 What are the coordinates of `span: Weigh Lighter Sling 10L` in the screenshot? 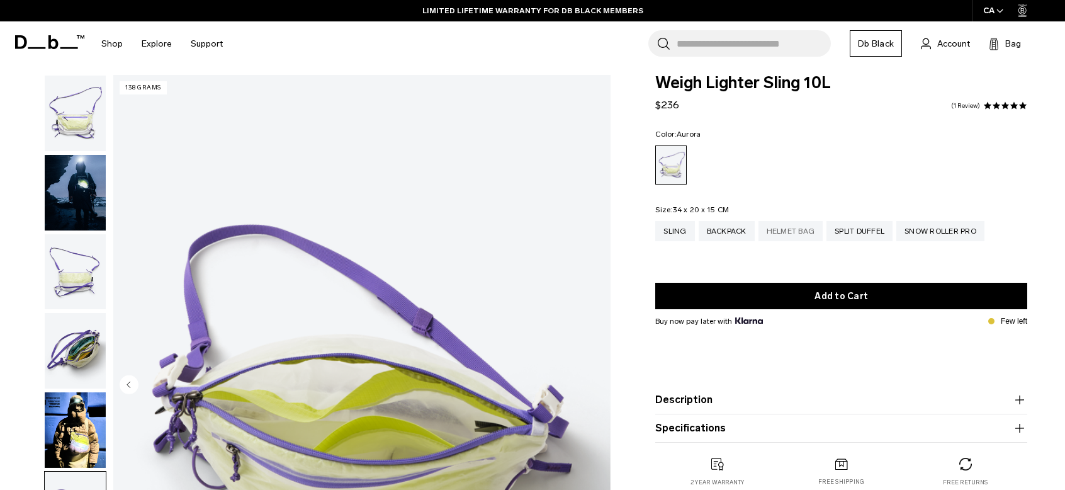 It's located at (841, 83).